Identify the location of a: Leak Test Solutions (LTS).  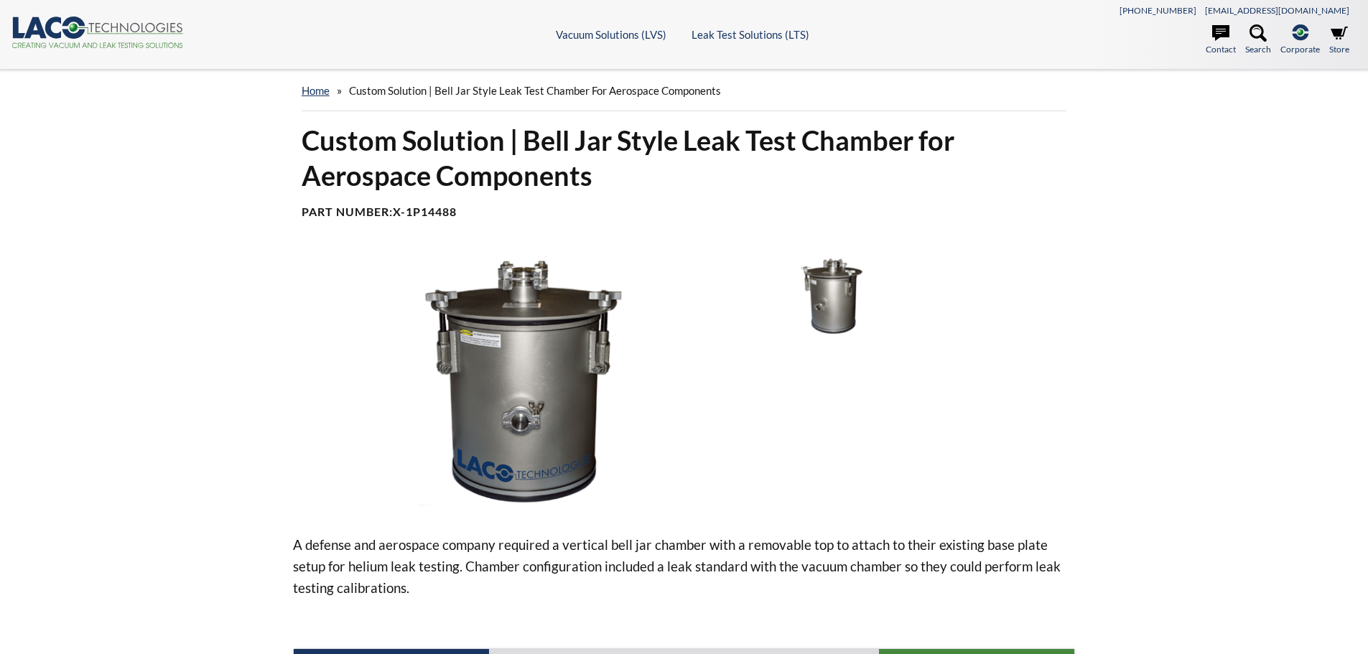
(750, 34).